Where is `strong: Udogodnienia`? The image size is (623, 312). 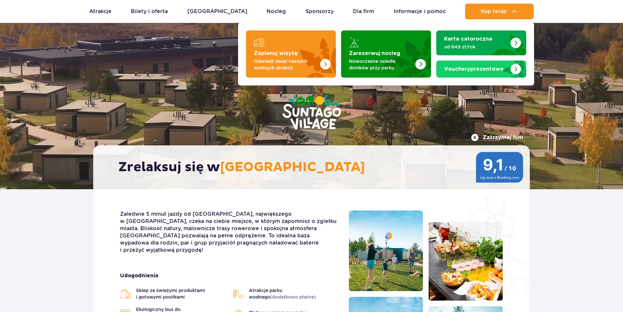
strong: Udogodnienia is located at coordinates (229, 275).